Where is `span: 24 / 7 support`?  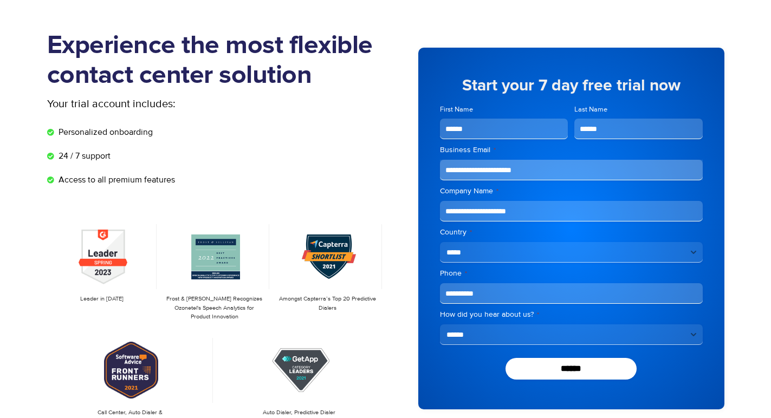 span: 24 / 7 support is located at coordinates (83, 156).